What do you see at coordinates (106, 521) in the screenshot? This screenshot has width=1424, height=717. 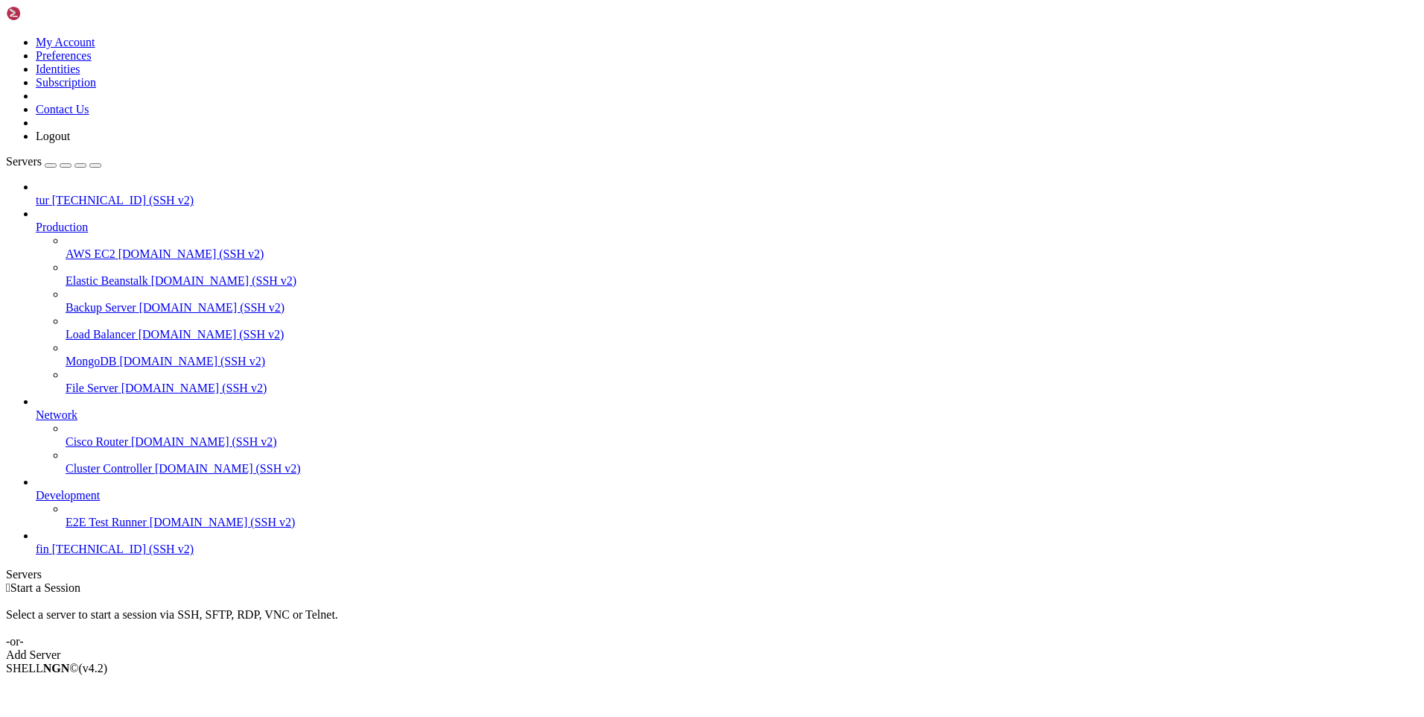 I see `span: E2E Test Runner` at bounding box center [106, 521].